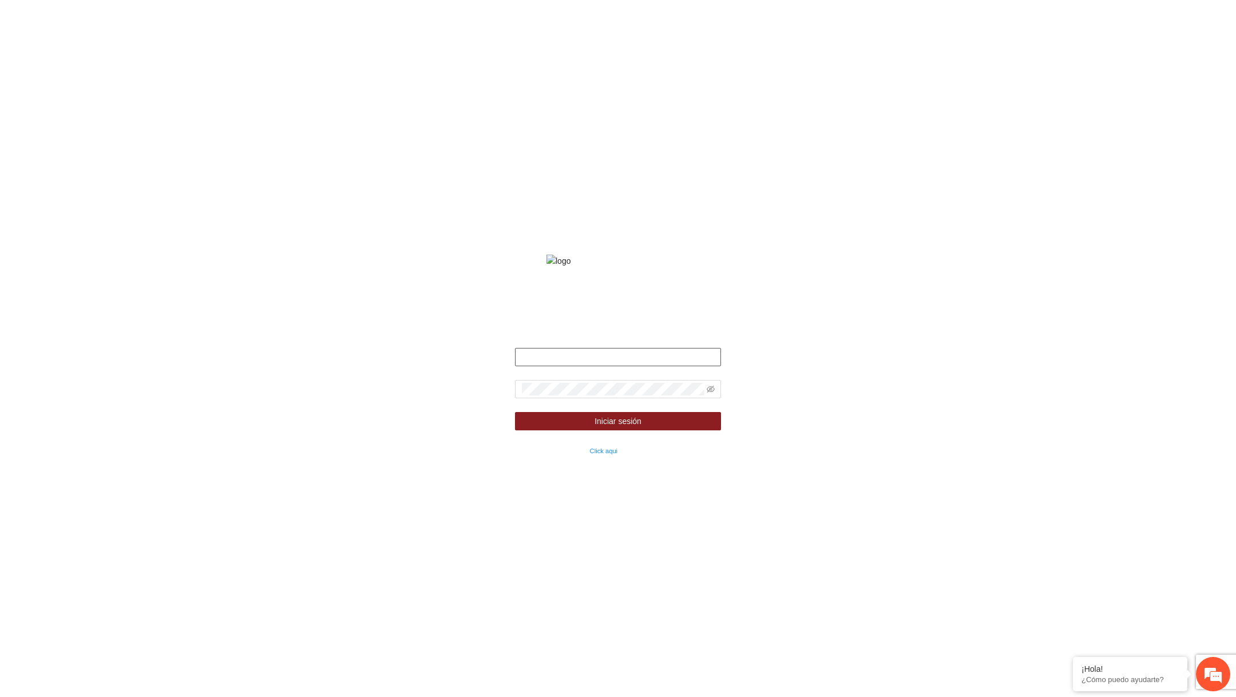  What do you see at coordinates (618, 300) in the screenshot?
I see `strong: Fondo de financiamiento de proyectos para la prevención y fortalecimiento de instituciones de seg...` at bounding box center [618, 300].